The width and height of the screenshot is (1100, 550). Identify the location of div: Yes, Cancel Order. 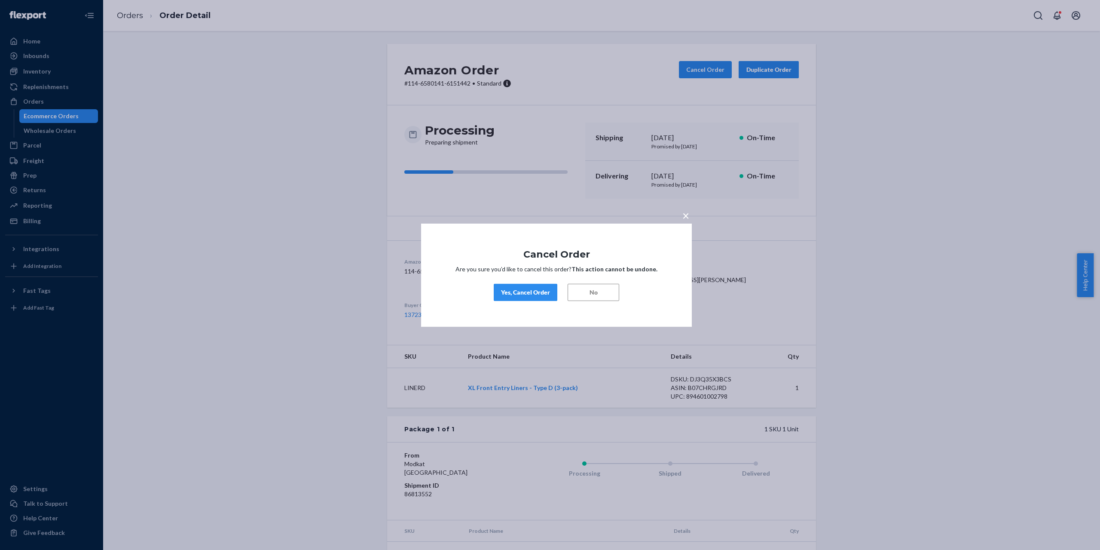
(526, 292).